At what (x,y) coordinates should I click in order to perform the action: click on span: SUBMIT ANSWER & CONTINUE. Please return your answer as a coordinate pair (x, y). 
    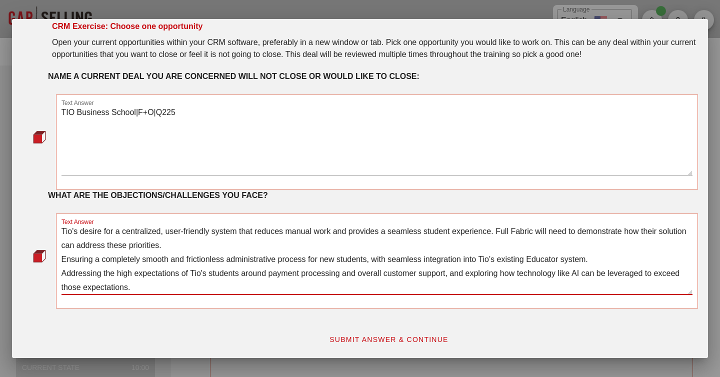
    Looking at the image, I should click on (389, 340).